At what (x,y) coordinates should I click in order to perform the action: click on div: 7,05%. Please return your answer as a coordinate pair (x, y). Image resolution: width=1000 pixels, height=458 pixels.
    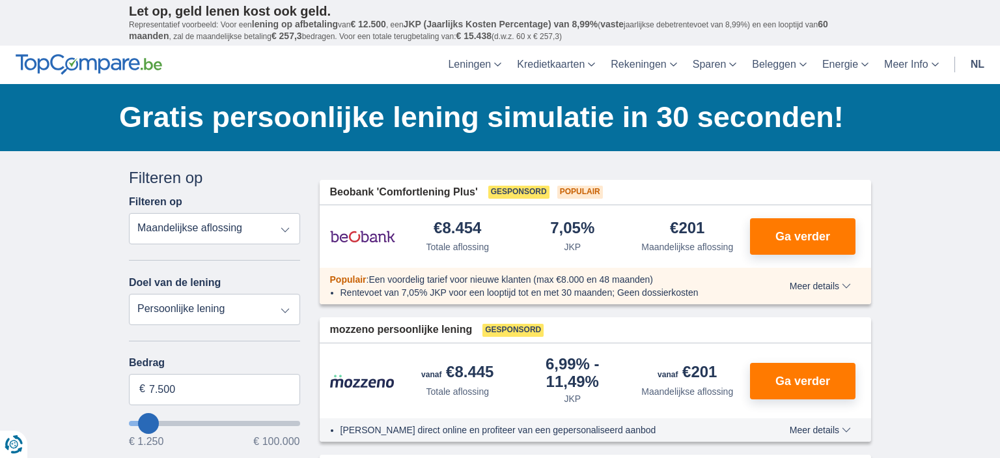
    Looking at the image, I should click on (572, 229).